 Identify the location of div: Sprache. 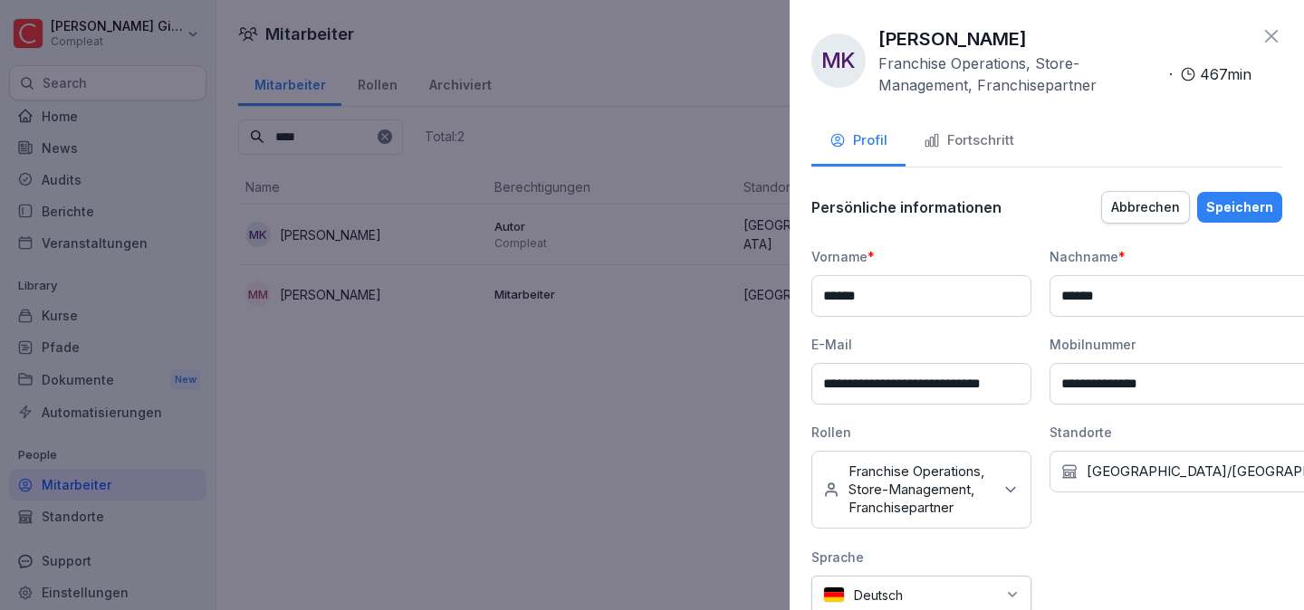
(921, 557).